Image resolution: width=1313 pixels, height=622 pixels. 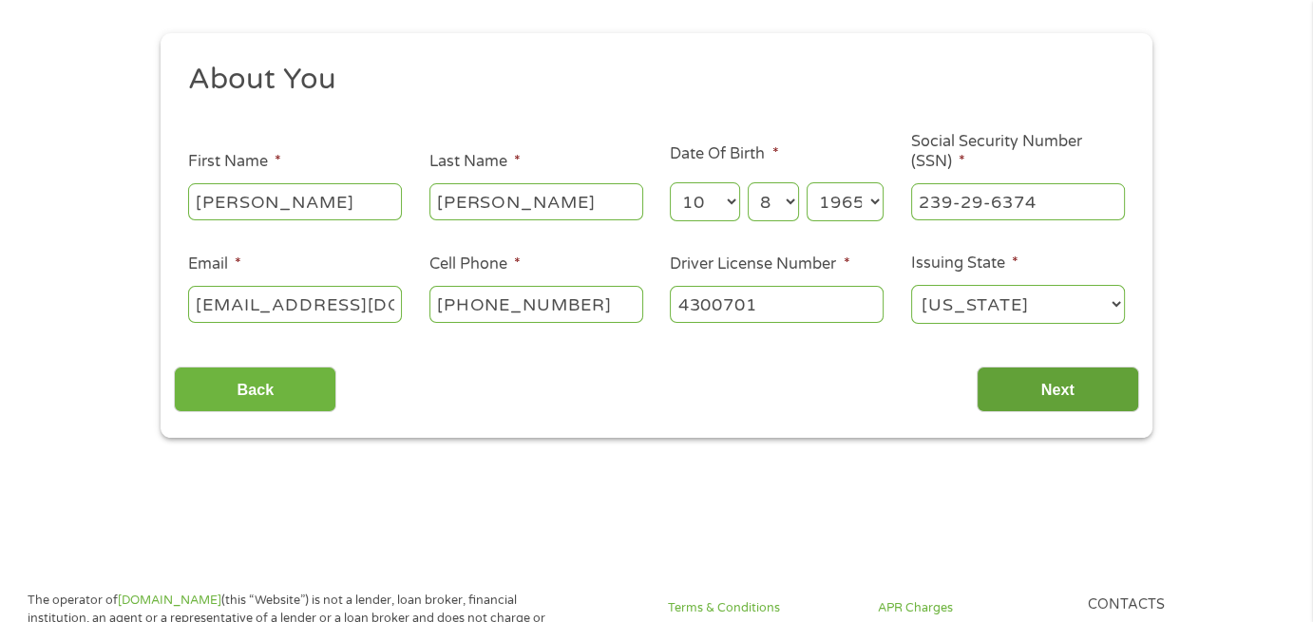 I want to click on input: 078-05-1120, so click(x=1017, y=201).